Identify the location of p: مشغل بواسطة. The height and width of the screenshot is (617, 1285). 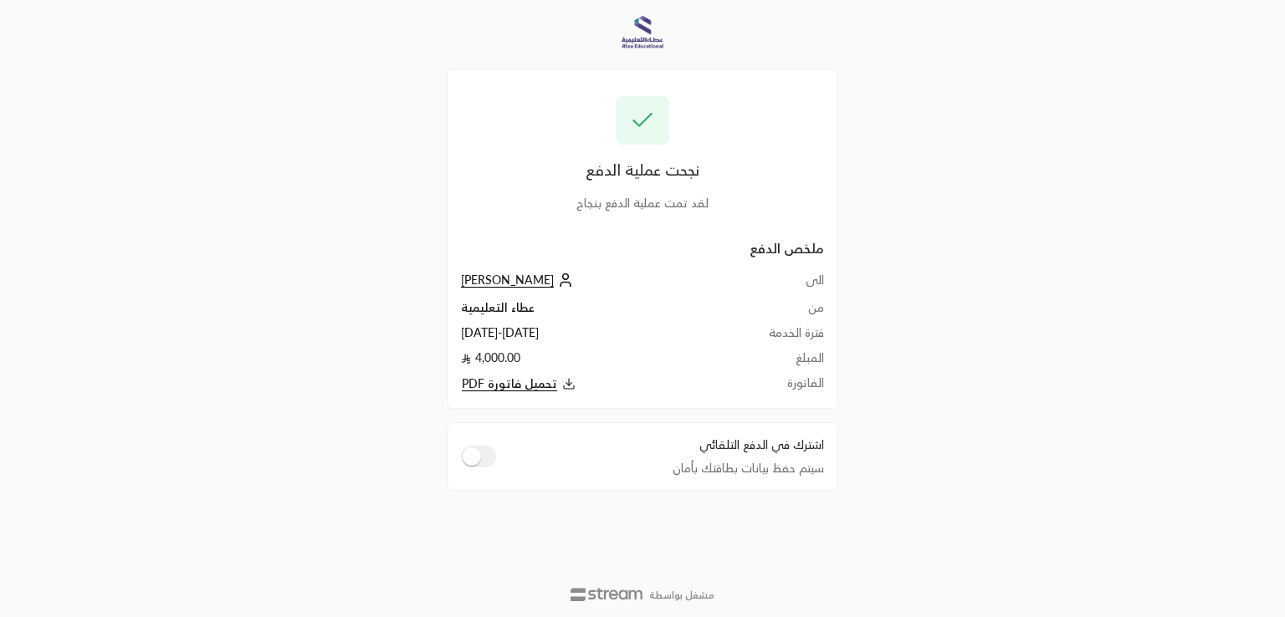
(682, 596).